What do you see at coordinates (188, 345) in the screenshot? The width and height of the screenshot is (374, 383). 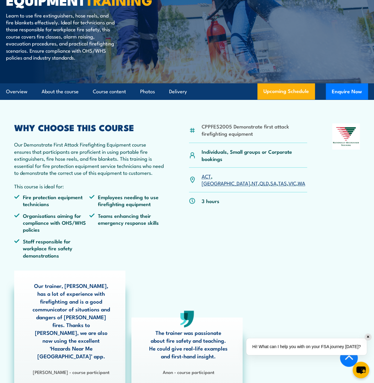 I see `p: The trainer was passionate about fire safety and teaching. He could give real-life examples and f...` at bounding box center [188, 345].